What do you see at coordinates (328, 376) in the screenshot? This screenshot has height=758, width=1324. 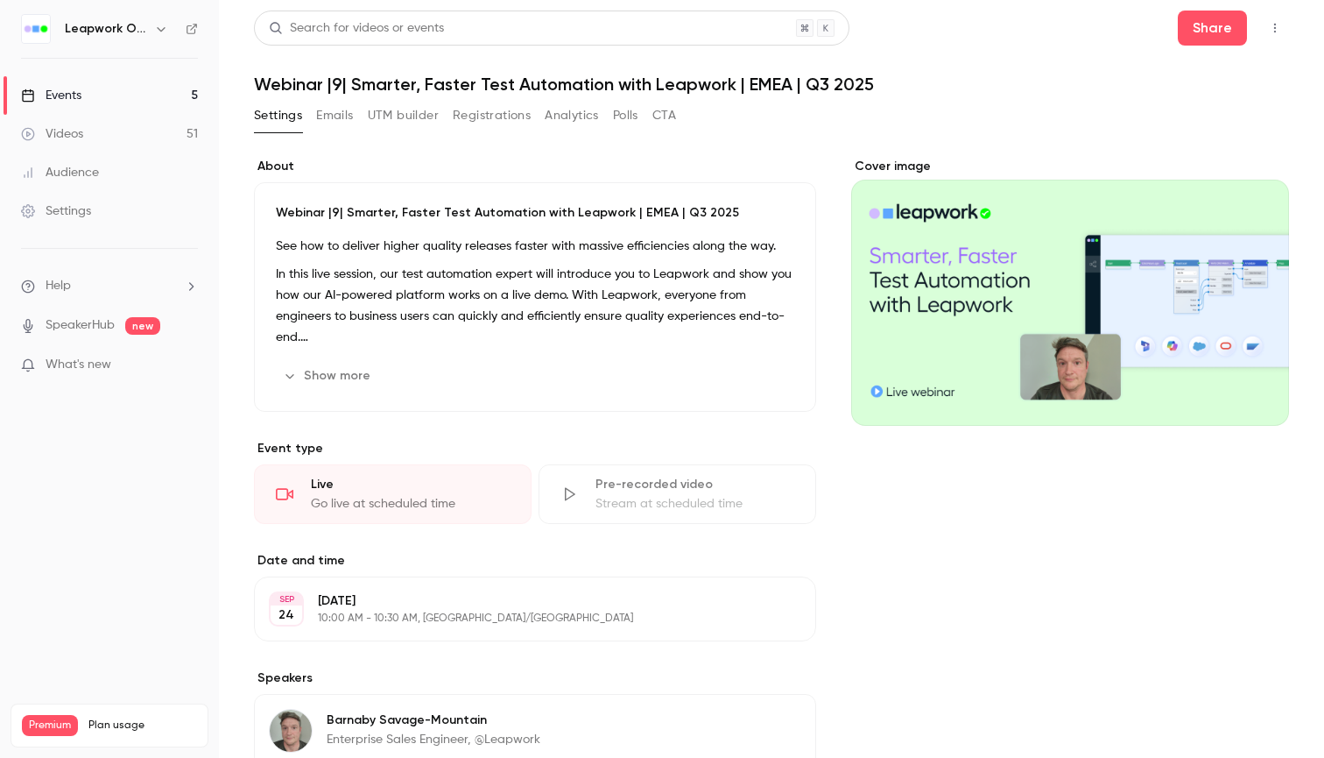 I see `button: Show more` at bounding box center [328, 376].